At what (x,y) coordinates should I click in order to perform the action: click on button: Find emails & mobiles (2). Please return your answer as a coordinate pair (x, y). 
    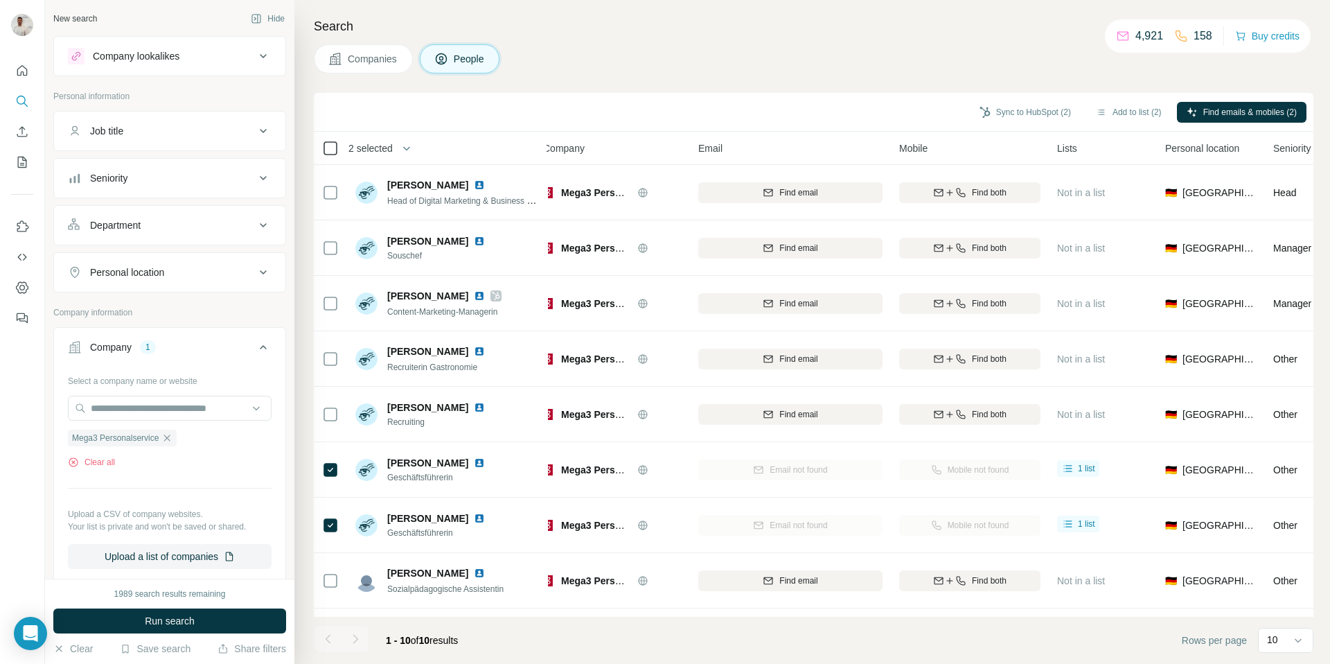
    Looking at the image, I should click on (1242, 112).